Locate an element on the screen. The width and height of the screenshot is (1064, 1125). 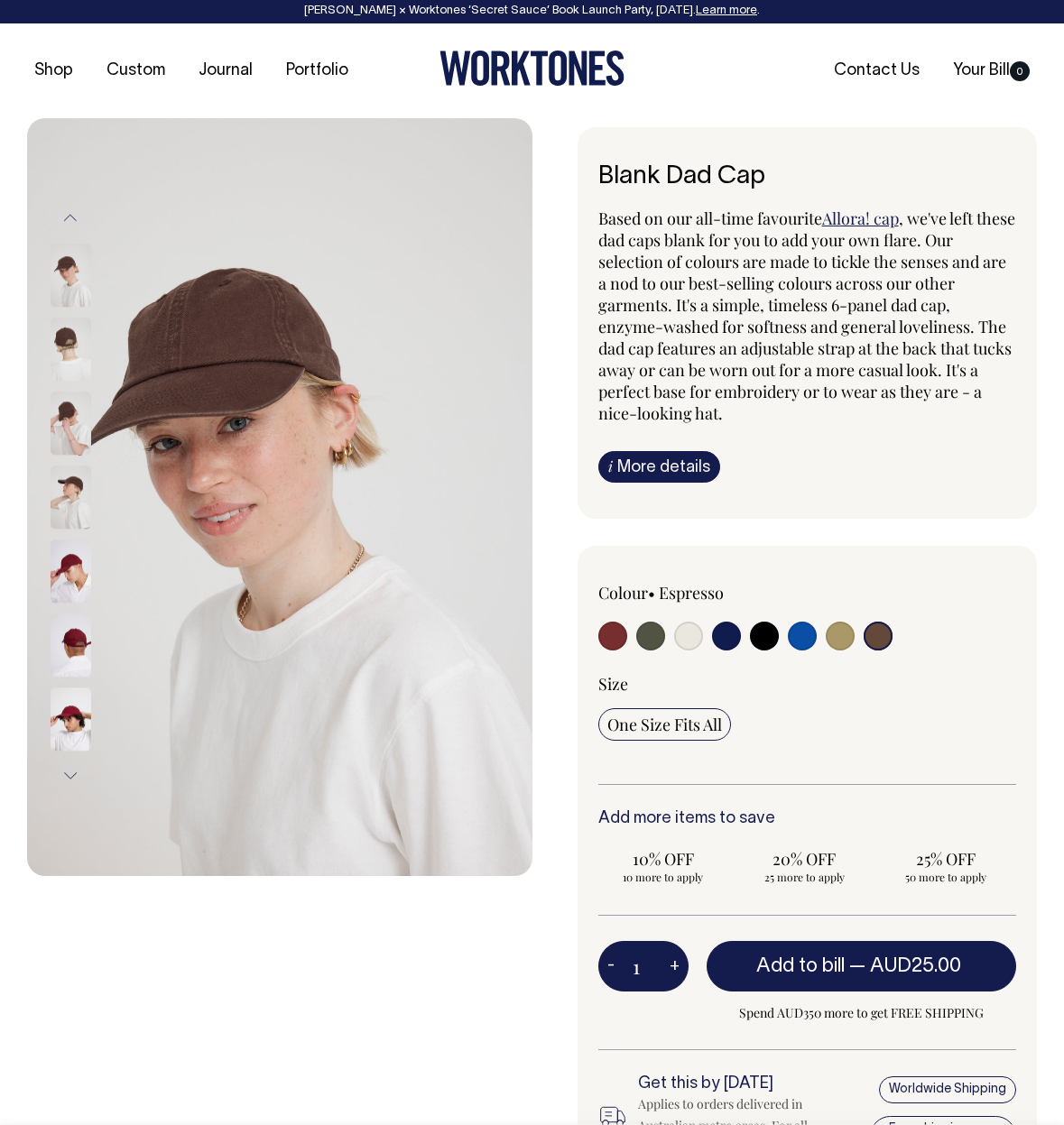
label: Espresso is located at coordinates (691, 593).